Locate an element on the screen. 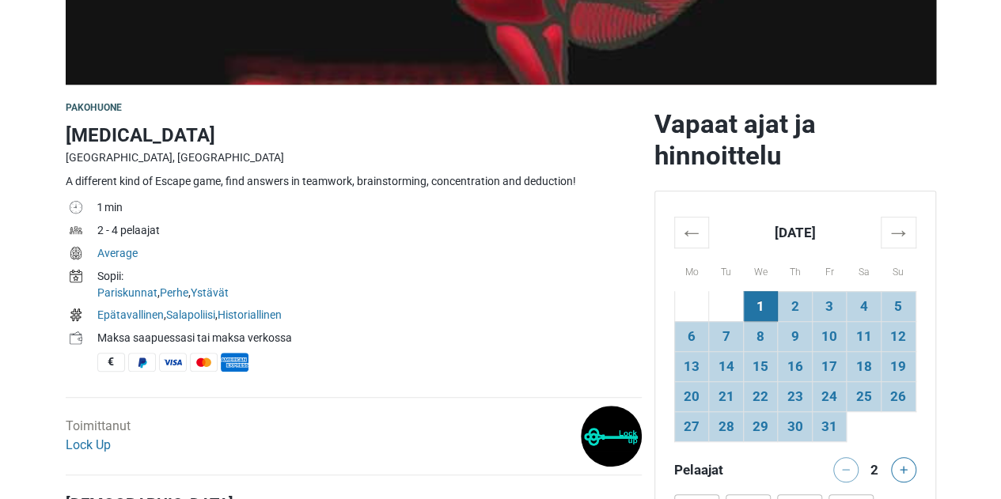  td: 5 is located at coordinates (898, 306).